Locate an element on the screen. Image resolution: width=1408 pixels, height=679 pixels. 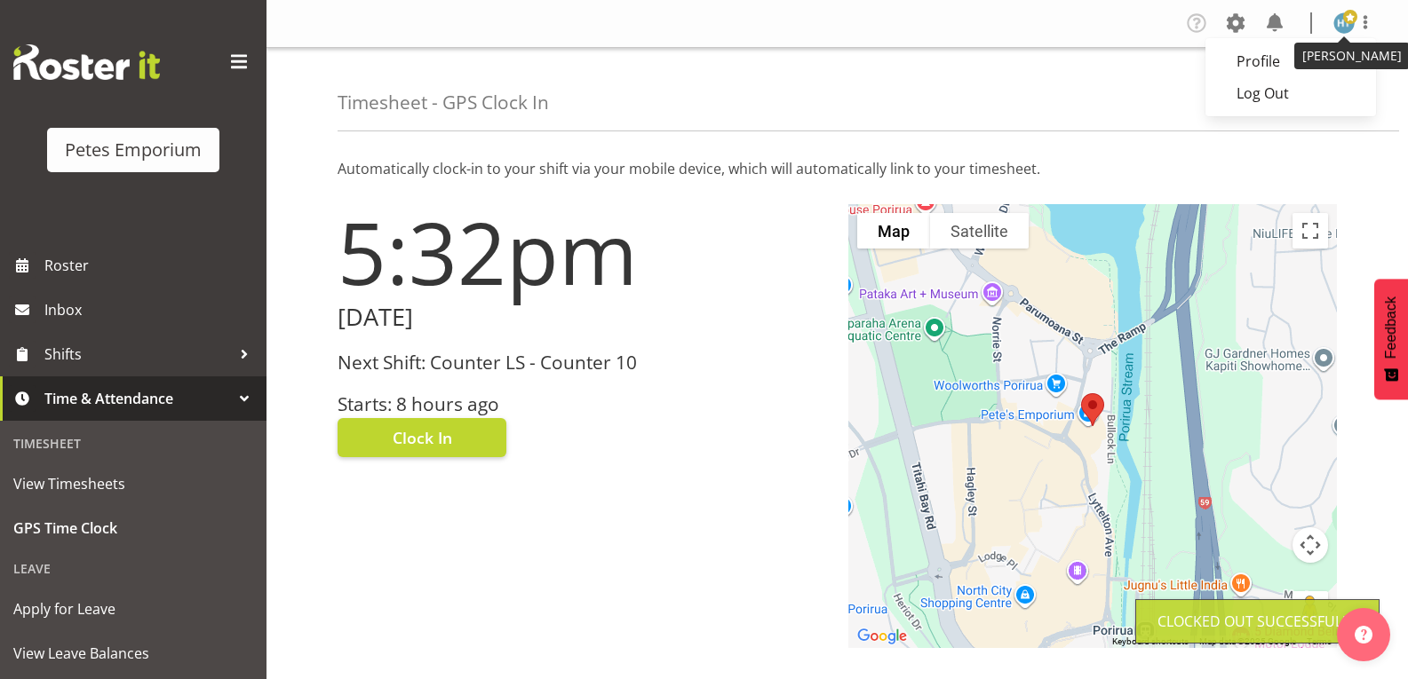
span: Clock In is located at coordinates (422, 438).